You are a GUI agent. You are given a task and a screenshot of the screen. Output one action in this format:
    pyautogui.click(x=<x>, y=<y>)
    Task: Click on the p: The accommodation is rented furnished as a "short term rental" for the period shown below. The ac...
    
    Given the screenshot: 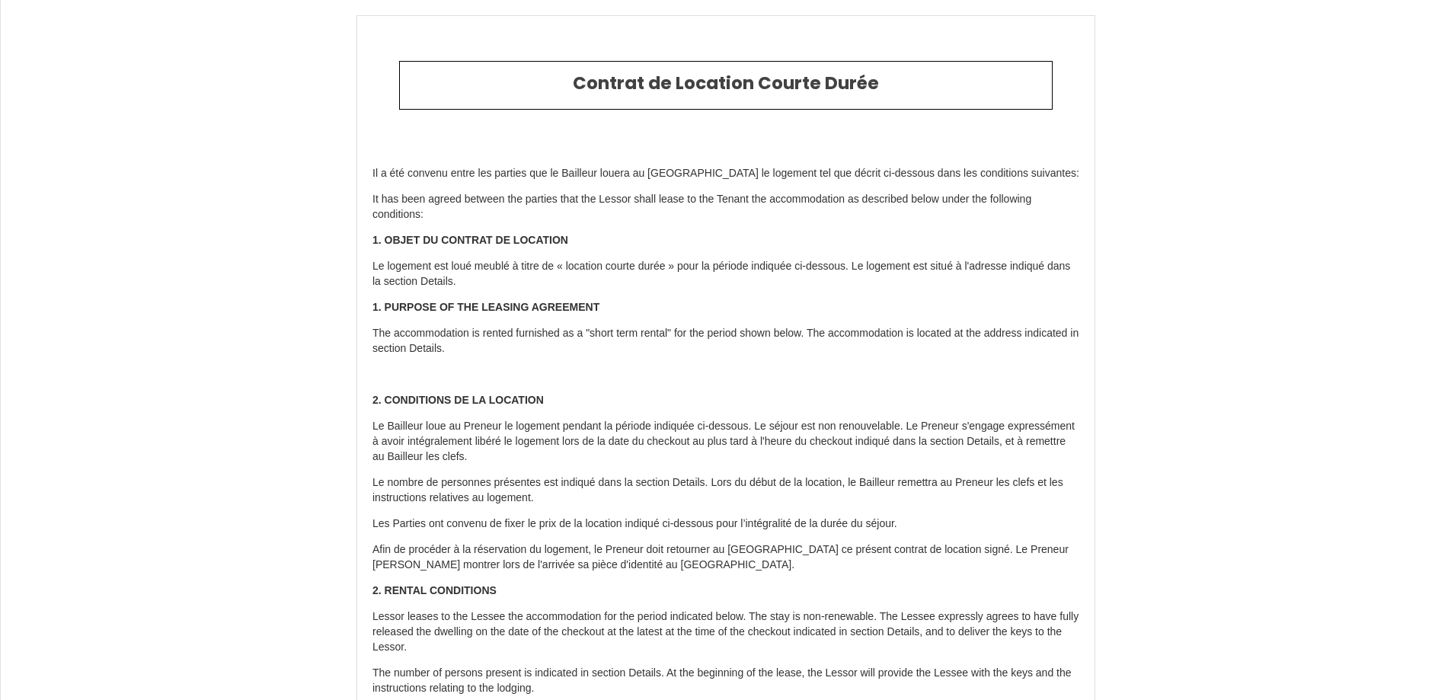 What is the action you would take?
    pyautogui.click(x=726, y=341)
    